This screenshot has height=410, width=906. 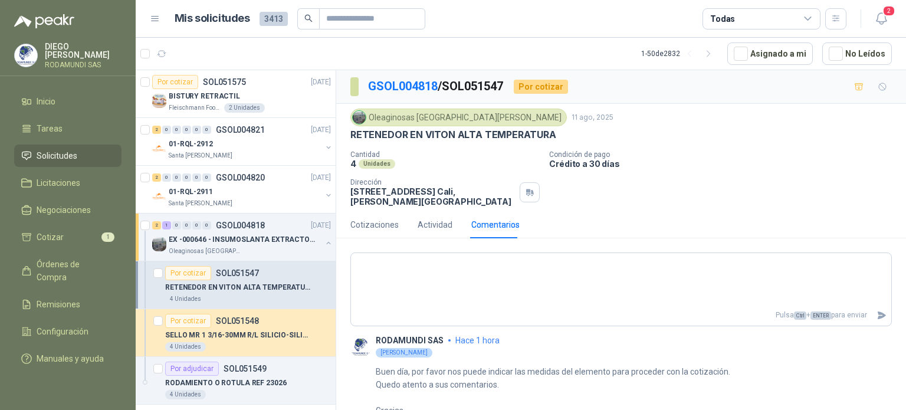 I want to click on p: Dirección, so click(x=433, y=182).